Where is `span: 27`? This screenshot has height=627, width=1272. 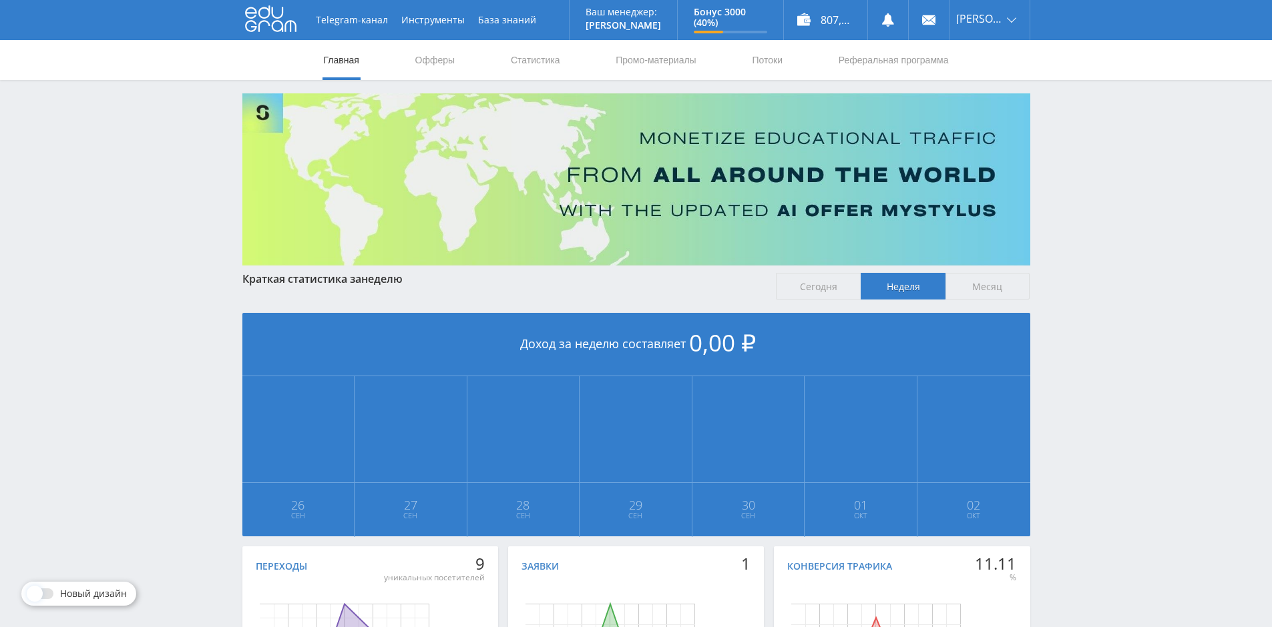 span: 27 is located at coordinates (411, 505).